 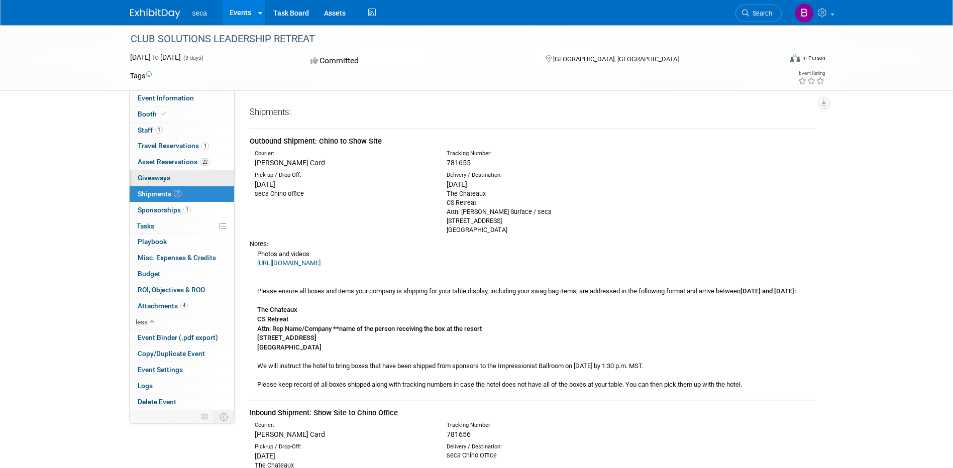 What do you see at coordinates (273, 319) in the screenshot?
I see `b: CS Retreat` at bounding box center [273, 319].